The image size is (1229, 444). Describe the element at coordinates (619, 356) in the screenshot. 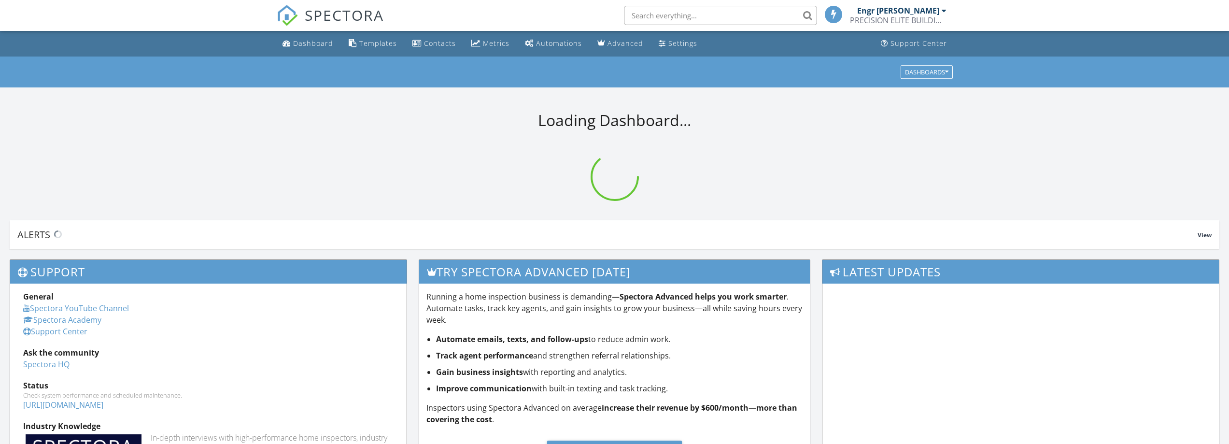

I see `li: and strengthen referral relationships.` at that location.